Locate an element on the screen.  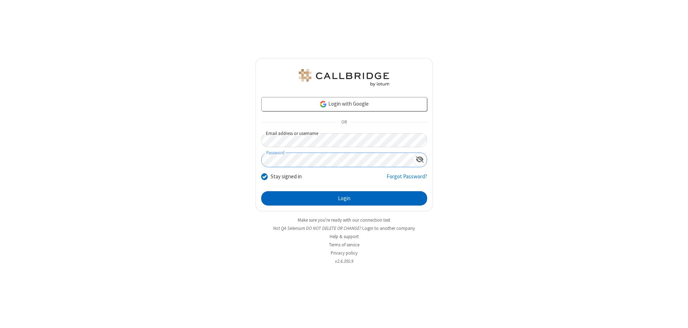
a: Help & support is located at coordinates (344, 236).